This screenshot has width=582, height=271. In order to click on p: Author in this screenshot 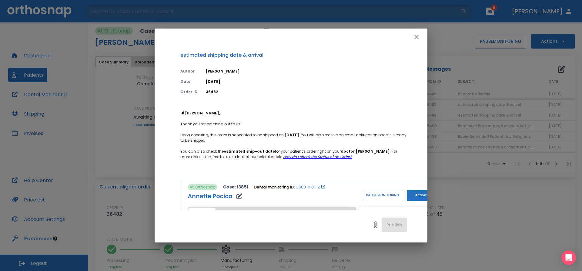, I will do `click(190, 71)`.